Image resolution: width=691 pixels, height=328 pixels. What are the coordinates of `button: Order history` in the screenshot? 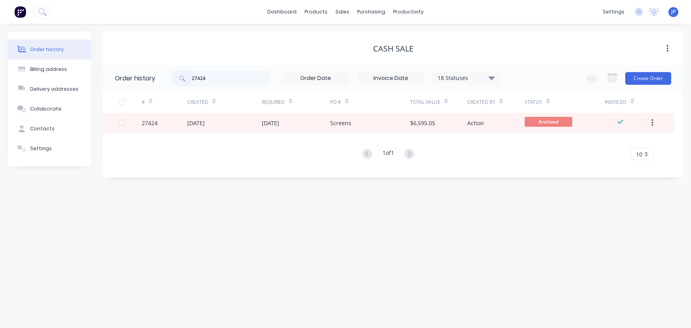 It's located at (49, 49).